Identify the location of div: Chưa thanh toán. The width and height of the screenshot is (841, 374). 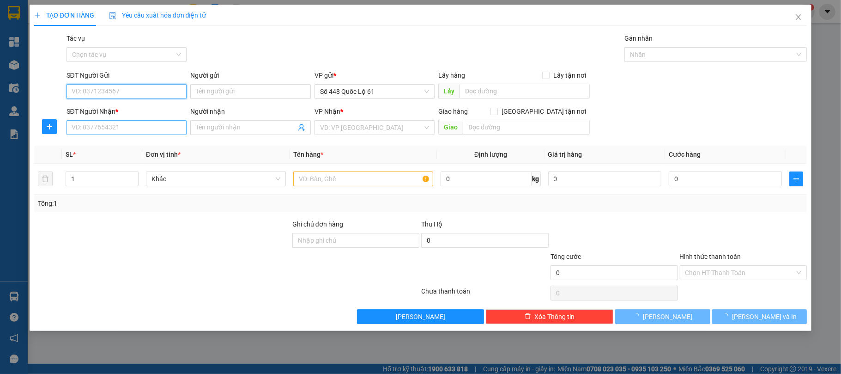
(485, 294).